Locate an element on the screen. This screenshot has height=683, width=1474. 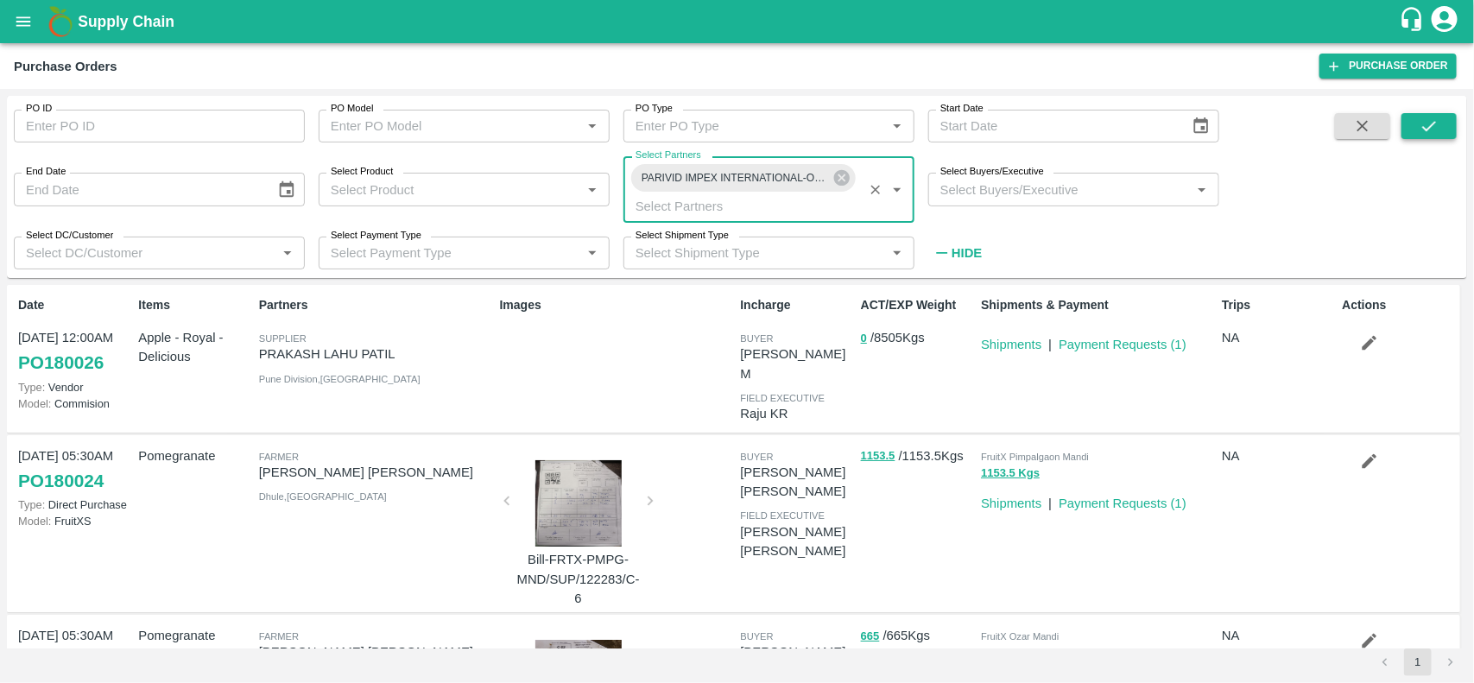
button: 1153.5 Kgs is located at coordinates (1010, 473).